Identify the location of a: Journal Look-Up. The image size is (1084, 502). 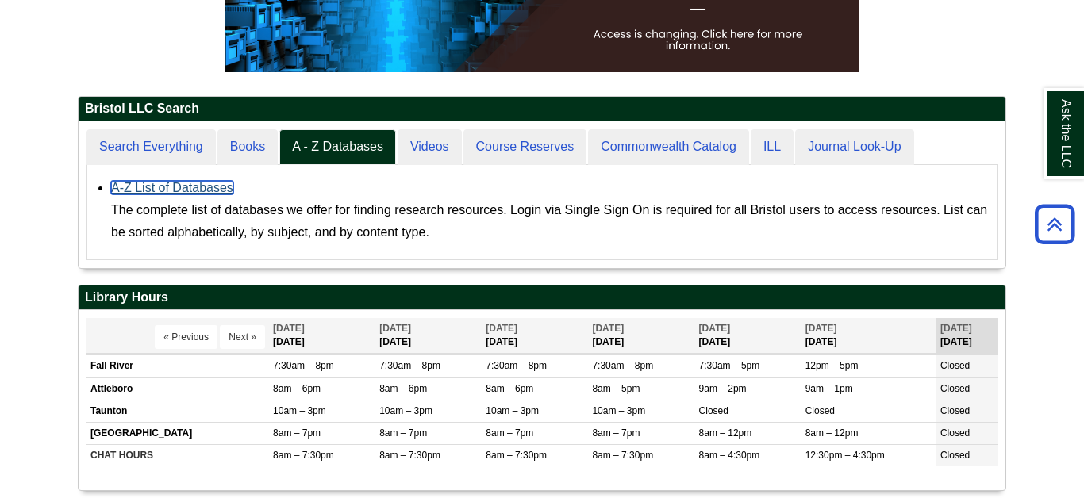
(854, 147).